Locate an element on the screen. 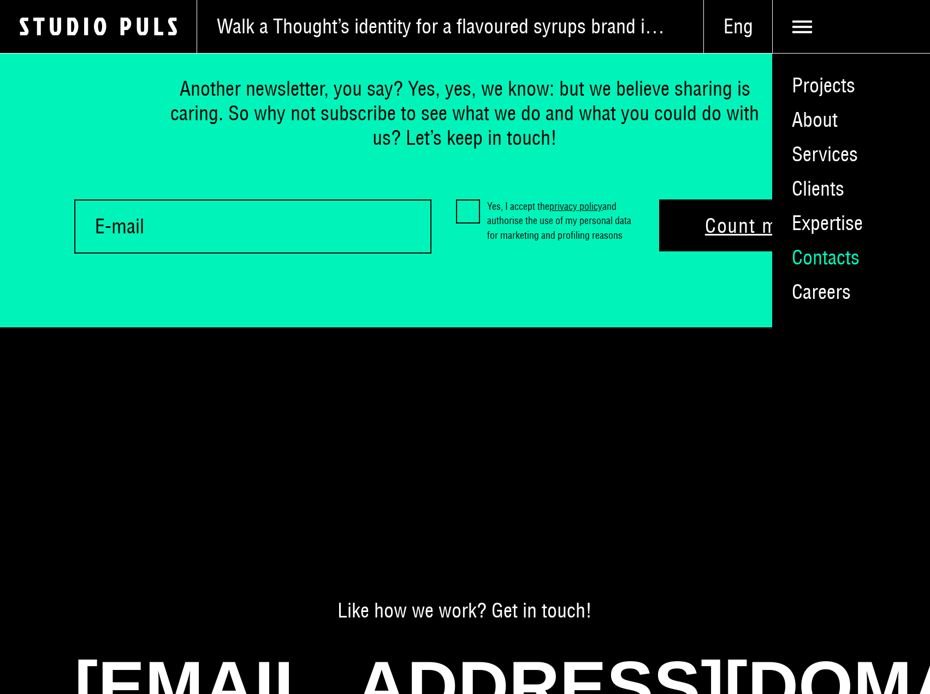  button: Count me in is located at coordinates (758, 226).